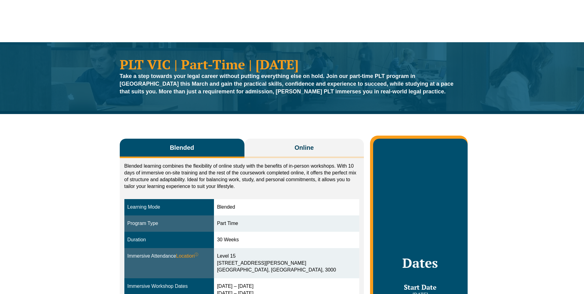  Describe the element at coordinates (182, 148) in the screenshot. I see `span: Blended` at that location.